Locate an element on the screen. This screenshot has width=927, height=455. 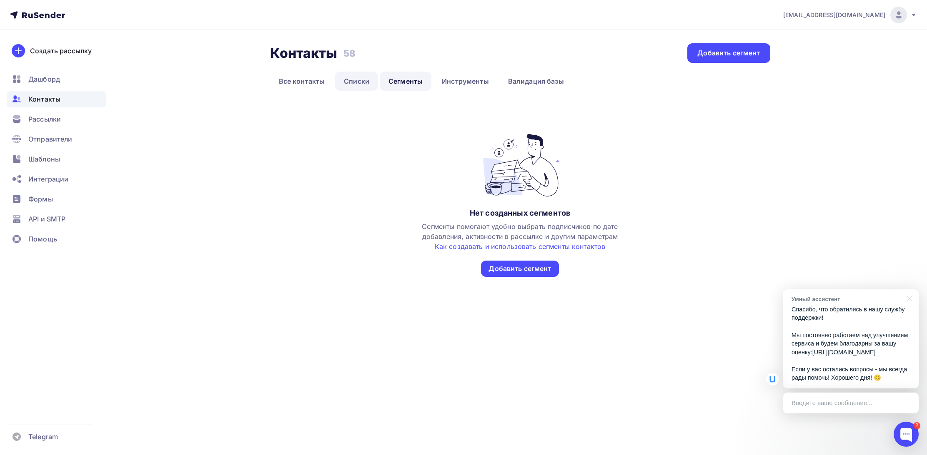
span: Дашборд is located at coordinates (44, 79).